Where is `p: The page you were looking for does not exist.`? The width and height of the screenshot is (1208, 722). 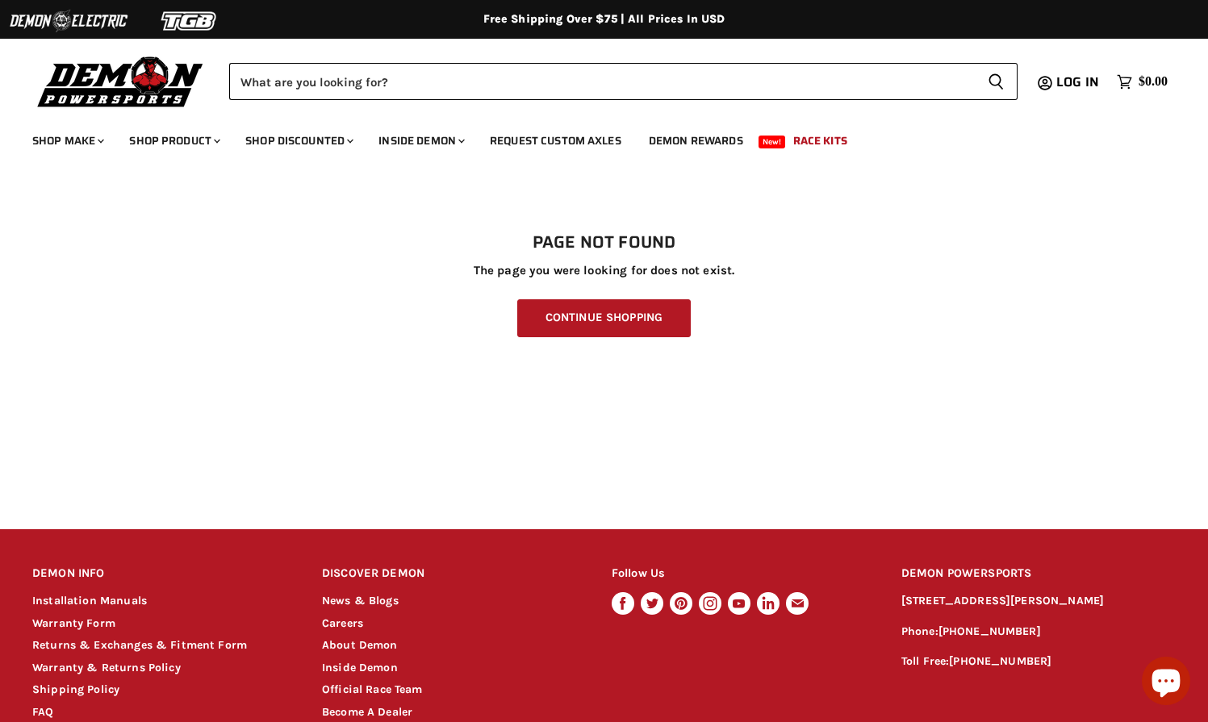
p: The page you were looking for does not exist. is located at coordinates (604, 270).